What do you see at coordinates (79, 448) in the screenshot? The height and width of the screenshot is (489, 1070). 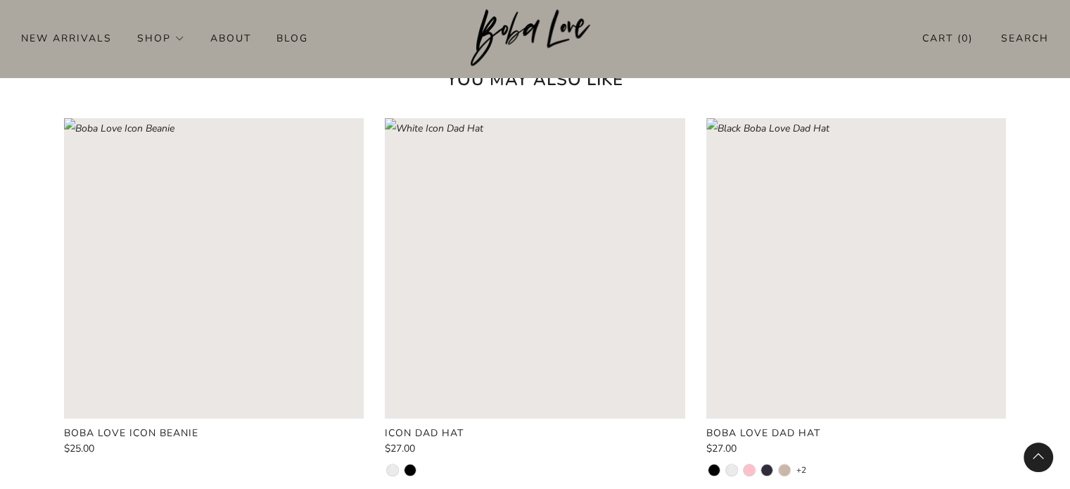 I see `span: $25.00` at bounding box center [79, 448].